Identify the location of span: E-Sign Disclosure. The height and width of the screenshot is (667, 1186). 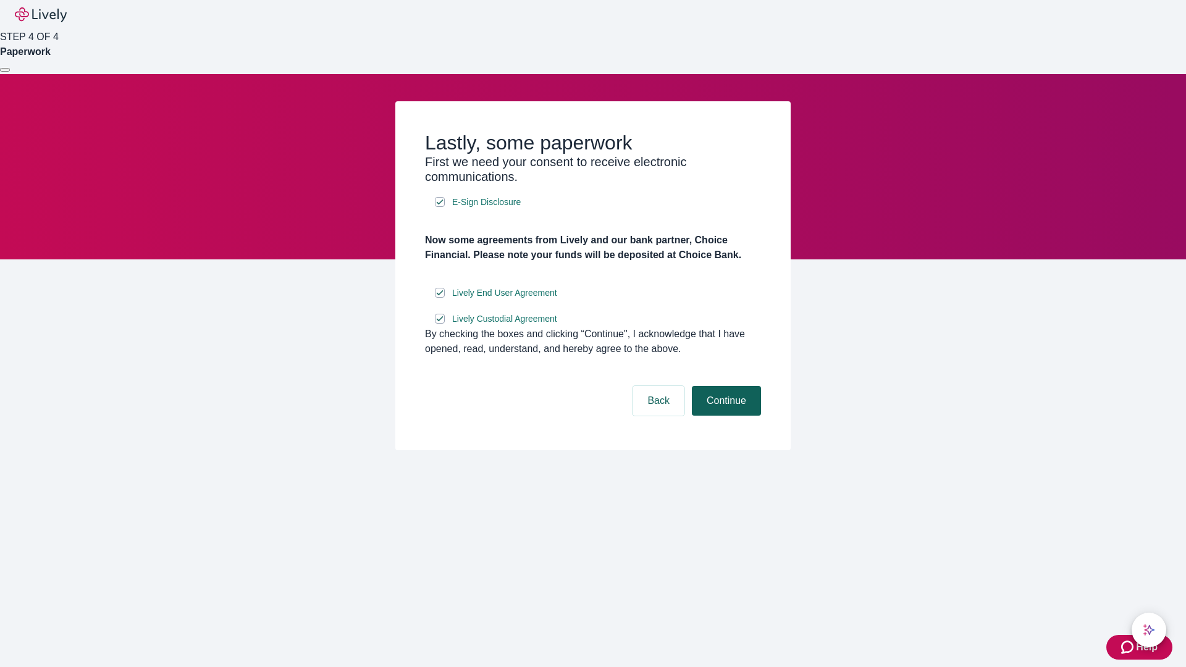
(486, 202).